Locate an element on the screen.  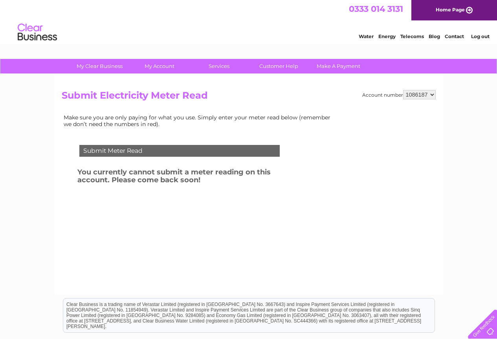
a: Contact is located at coordinates (454, 36).